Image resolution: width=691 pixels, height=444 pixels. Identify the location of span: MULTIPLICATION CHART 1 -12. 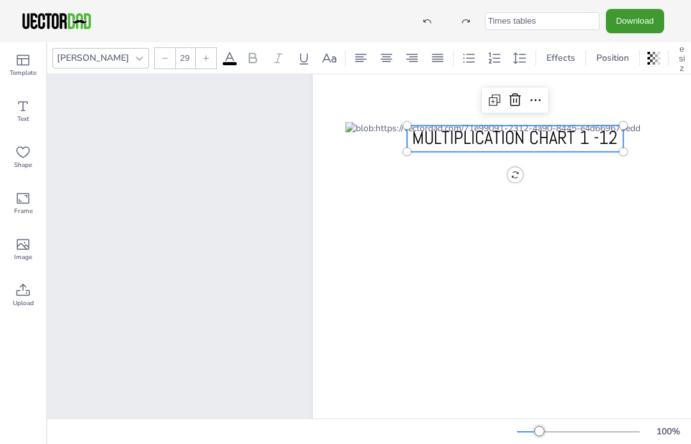
(514, 138).